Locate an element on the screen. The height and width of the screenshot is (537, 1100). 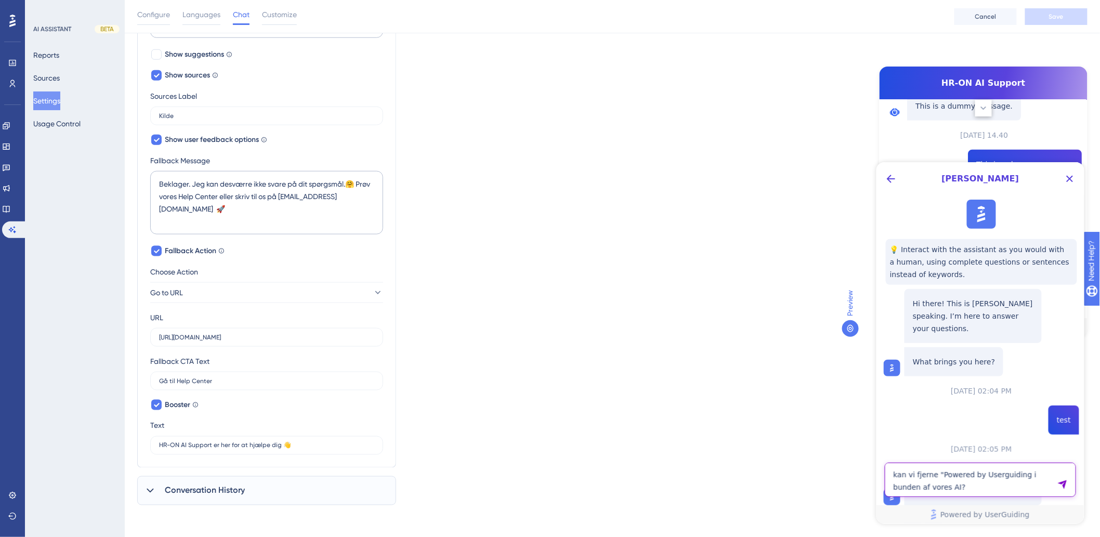
div: BETA is located at coordinates (107, 29).